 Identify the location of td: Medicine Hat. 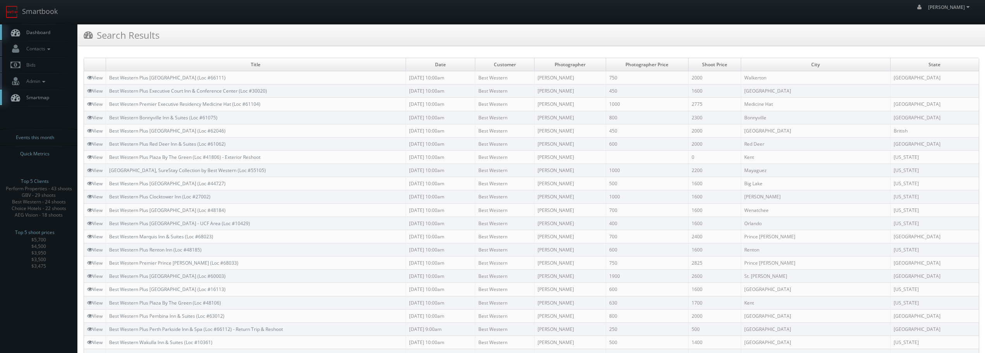
(816, 104).